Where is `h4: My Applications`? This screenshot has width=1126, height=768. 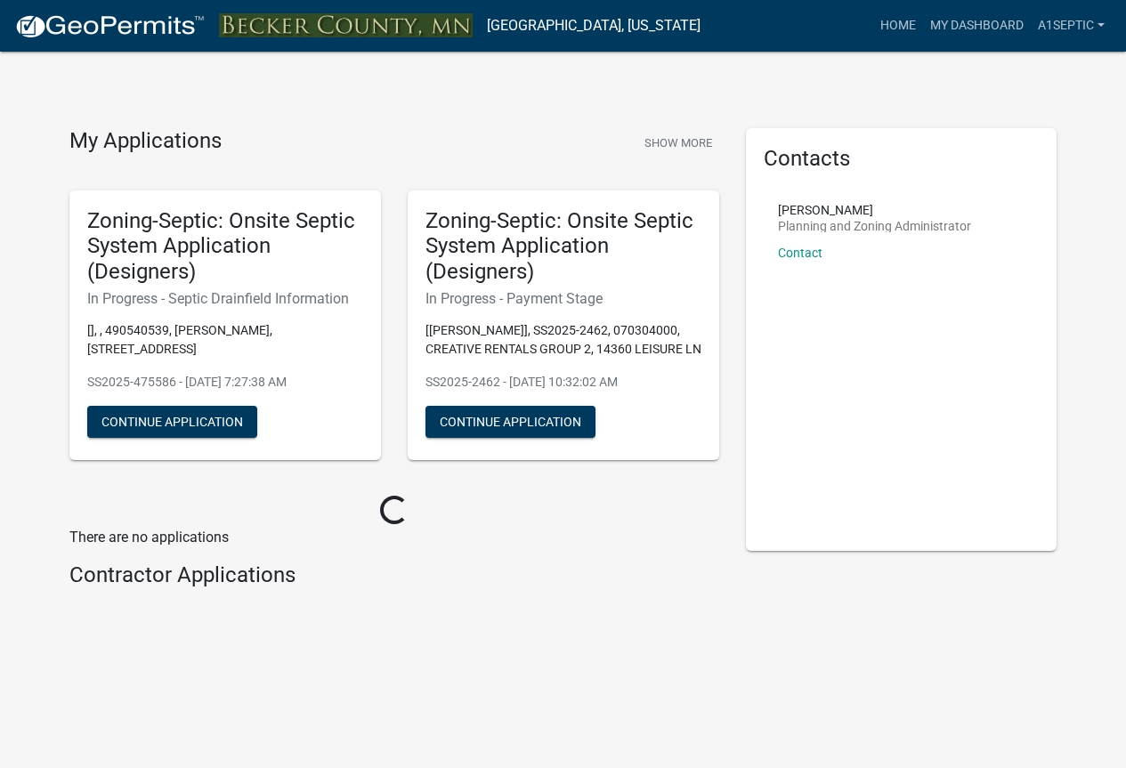
h4: My Applications is located at coordinates (145, 142).